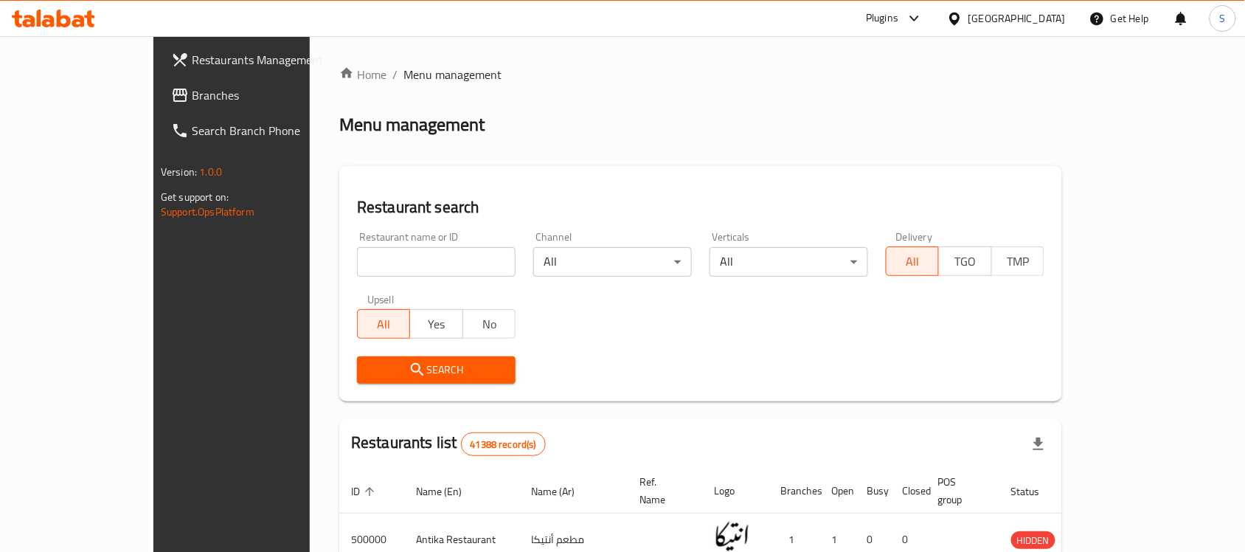 The width and height of the screenshot is (1245, 552). Describe the element at coordinates (260, 95) in the screenshot. I see `a: Branches` at that location.